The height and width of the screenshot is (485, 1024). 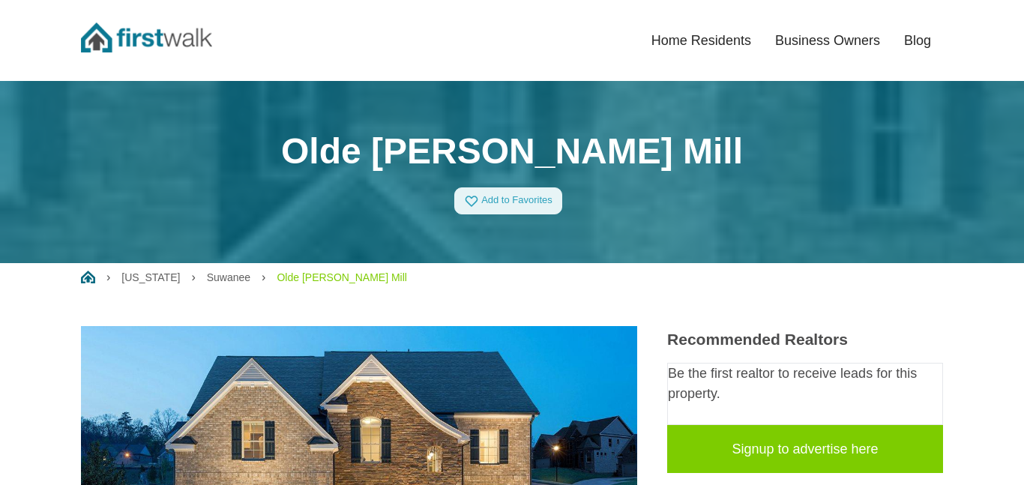 I want to click on a: Business Owners, so click(x=827, y=40).